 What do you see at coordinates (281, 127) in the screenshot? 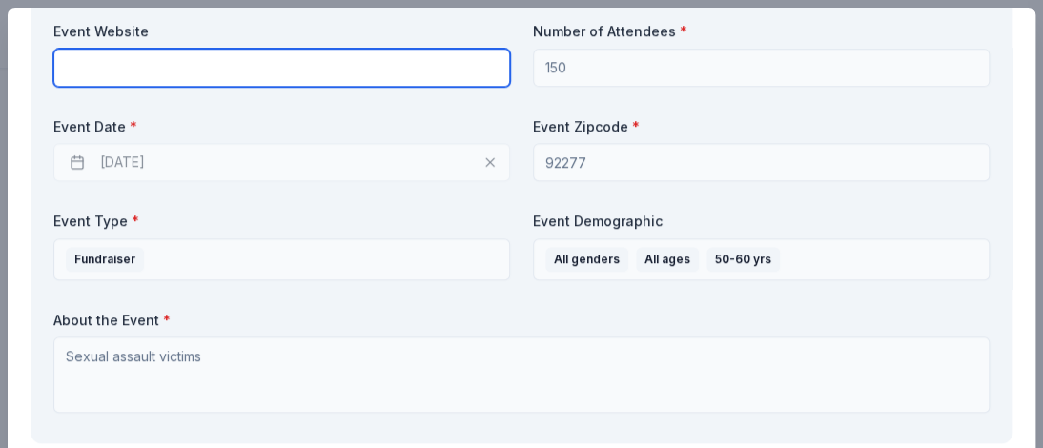
I see `label: Event Date` at bounding box center [281, 127].